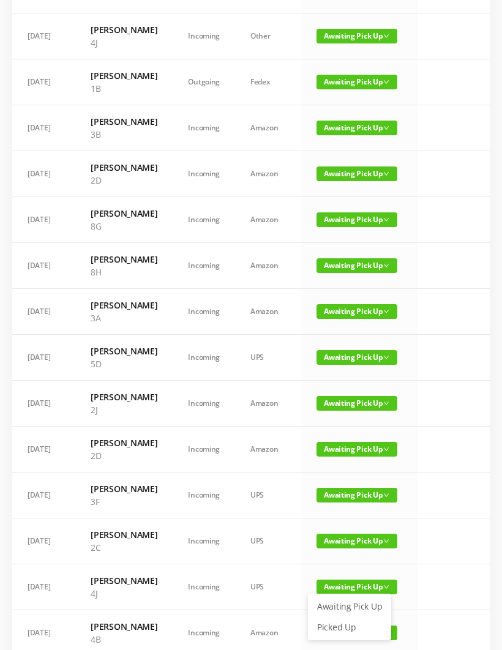  I want to click on p: 4B, so click(124, 639).